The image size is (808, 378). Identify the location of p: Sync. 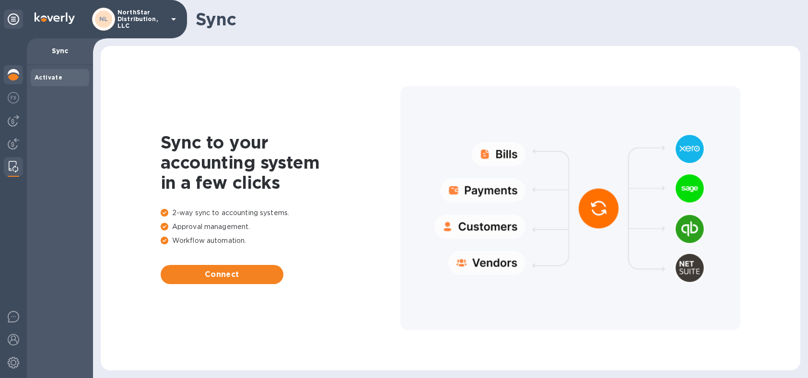
(60, 51).